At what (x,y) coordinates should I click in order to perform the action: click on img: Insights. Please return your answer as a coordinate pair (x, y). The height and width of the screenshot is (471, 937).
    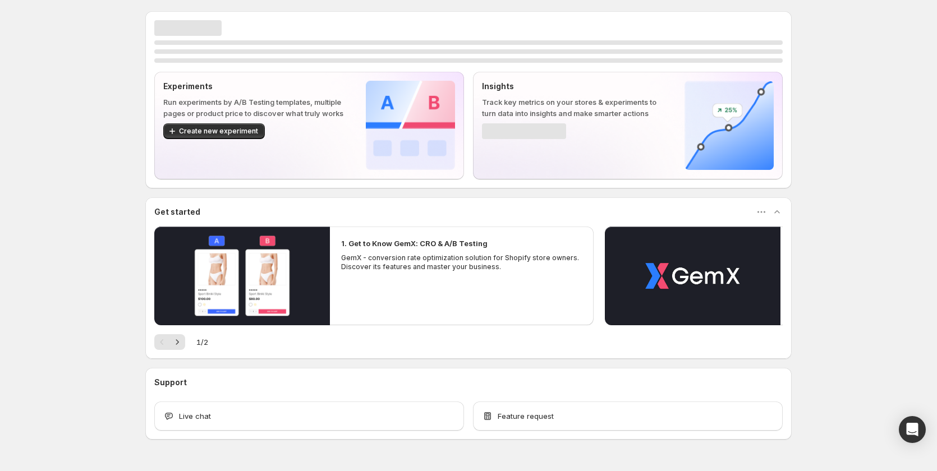
    Looking at the image, I should click on (729, 125).